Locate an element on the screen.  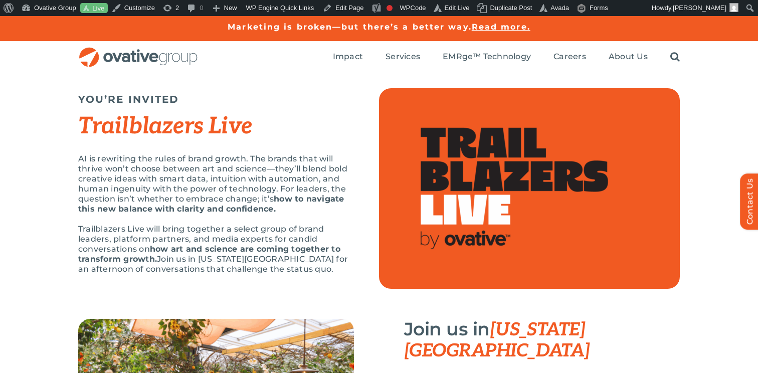
h5: YOU’RE INVITED is located at coordinates (216, 99).